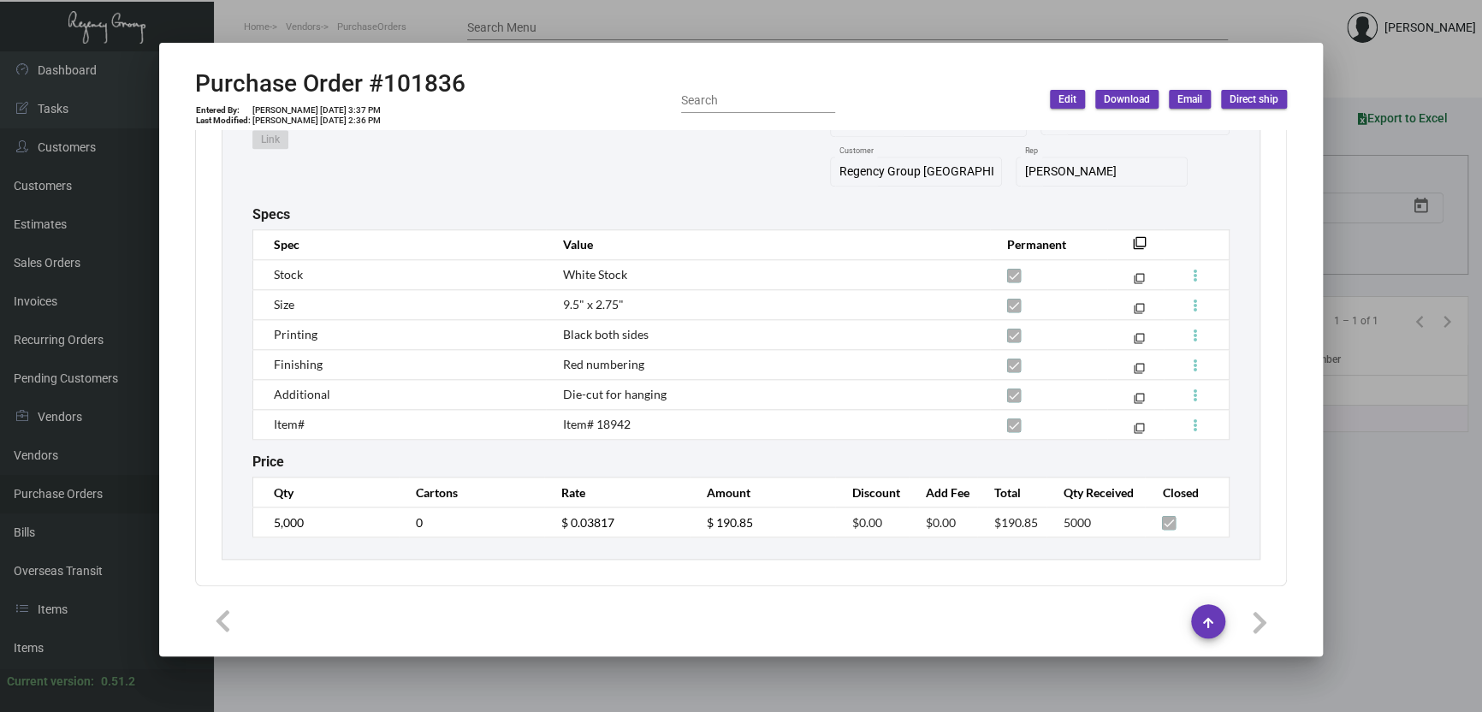 The height and width of the screenshot is (712, 1482). I want to click on span: Link, so click(270, 139).